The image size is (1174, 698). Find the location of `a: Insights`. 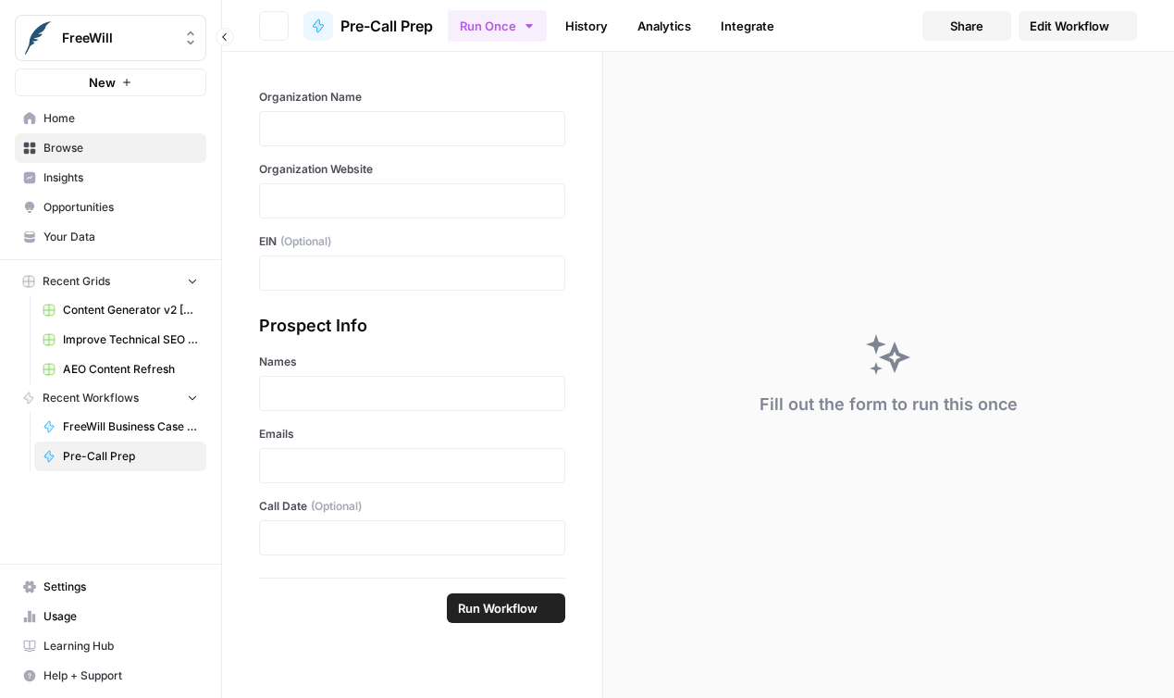

a: Insights is located at coordinates (110, 178).